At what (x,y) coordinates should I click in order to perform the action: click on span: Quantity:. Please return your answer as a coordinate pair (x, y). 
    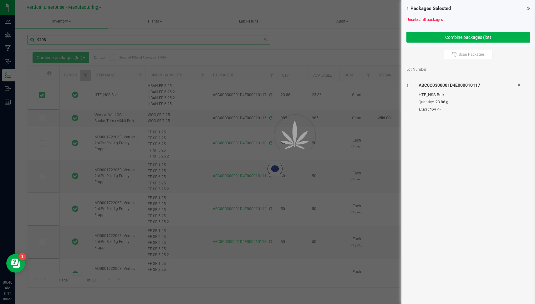
    Looking at the image, I should click on (426, 102).